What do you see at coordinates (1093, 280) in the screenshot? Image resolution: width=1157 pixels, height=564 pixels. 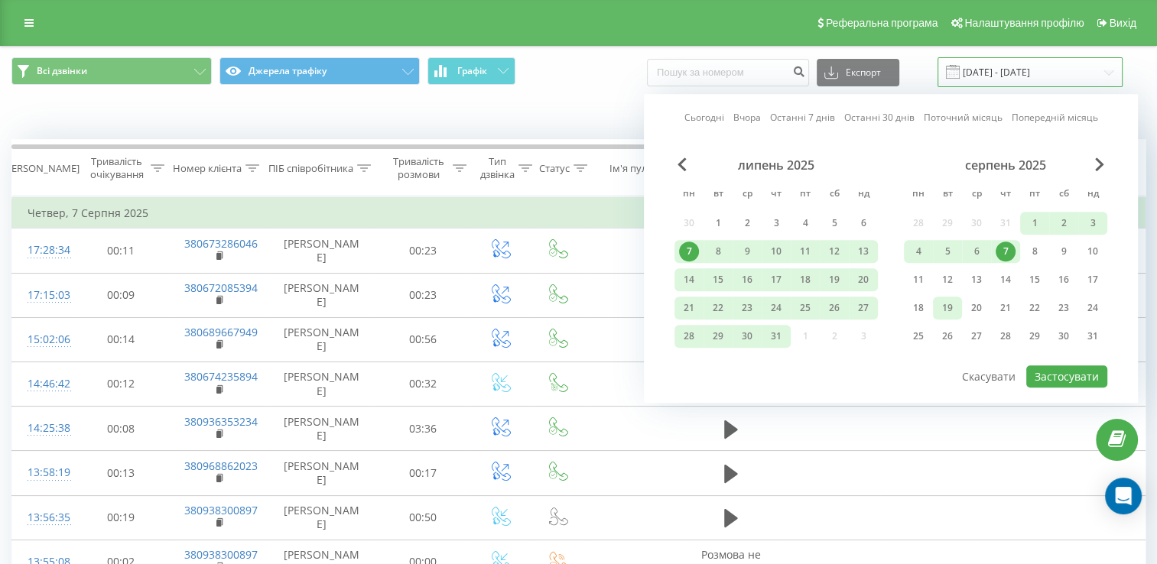 I see `div: 17` at bounding box center [1093, 280].